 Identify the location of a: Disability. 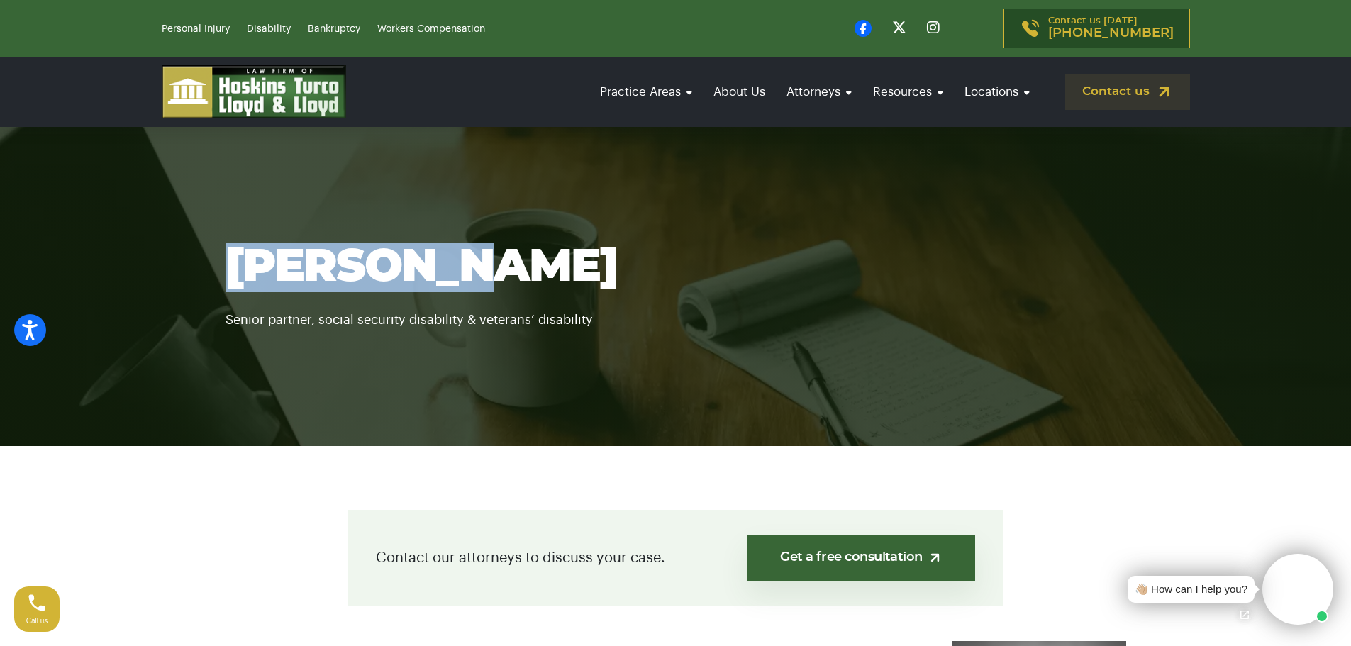
(269, 29).